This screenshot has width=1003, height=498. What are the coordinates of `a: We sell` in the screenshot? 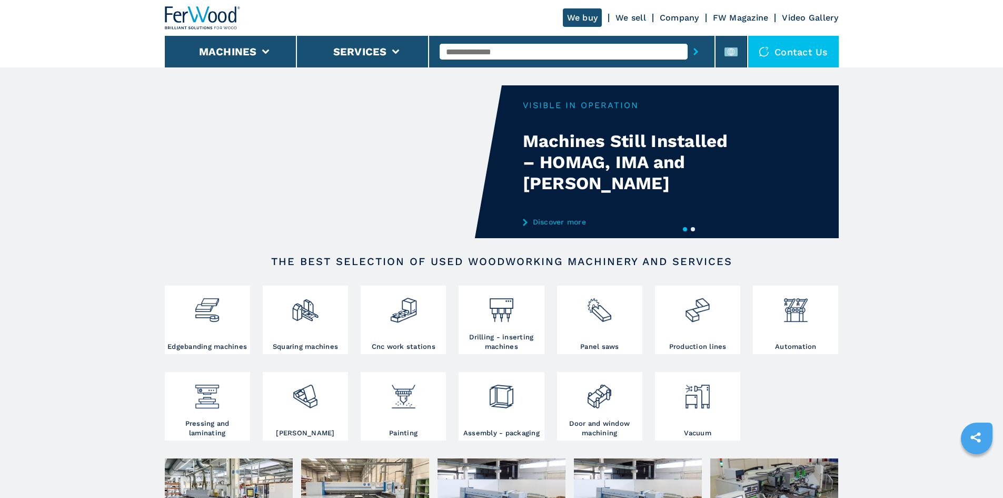 It's located at (631, 17).